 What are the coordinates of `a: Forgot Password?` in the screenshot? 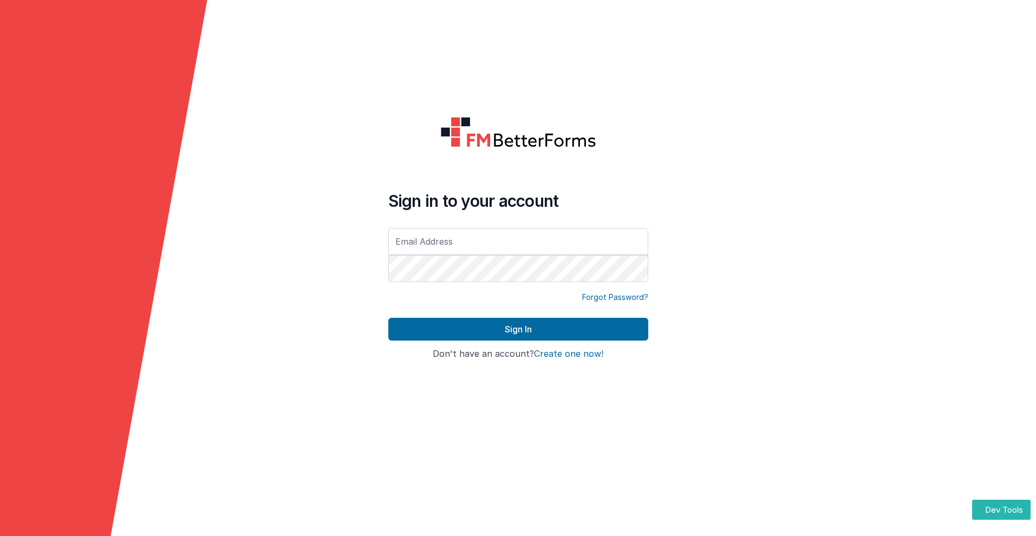 It's located at (615, 297).